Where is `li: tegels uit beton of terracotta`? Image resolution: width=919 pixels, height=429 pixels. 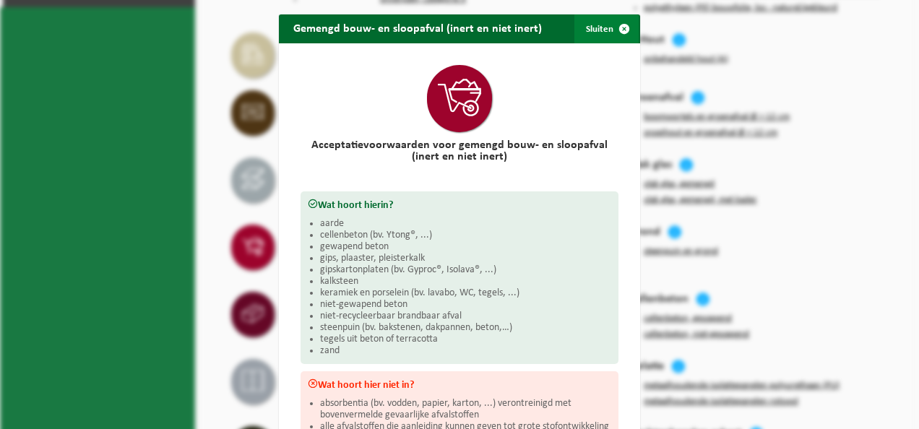 li: tegels uit beton of terracotta is located at coordinates (465, 340).